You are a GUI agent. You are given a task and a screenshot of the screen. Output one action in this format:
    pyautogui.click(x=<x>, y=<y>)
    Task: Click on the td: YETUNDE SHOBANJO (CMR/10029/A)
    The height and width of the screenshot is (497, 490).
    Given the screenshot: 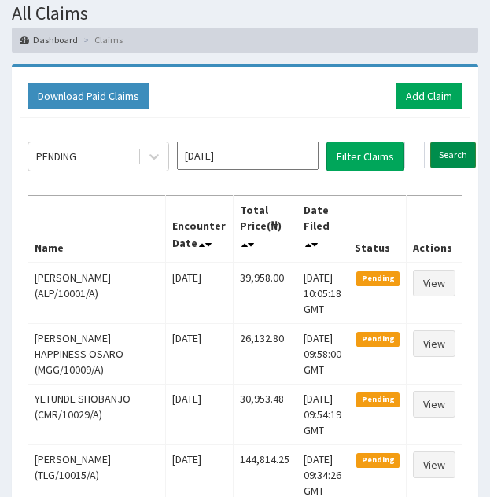 What is the action you would take?
    pyautogui.click(x=97, y=413)
    